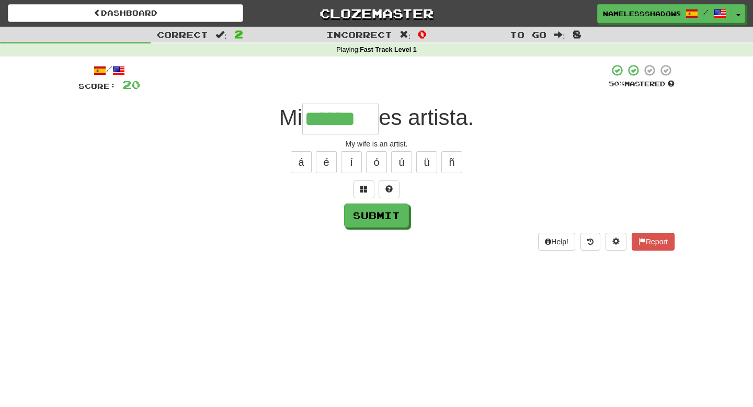 This screenshot has height=407, width=753. What do you see at coordinates (291, 117) in the screenshot?
I see `span: Mi` at bounding box center [291, 117].